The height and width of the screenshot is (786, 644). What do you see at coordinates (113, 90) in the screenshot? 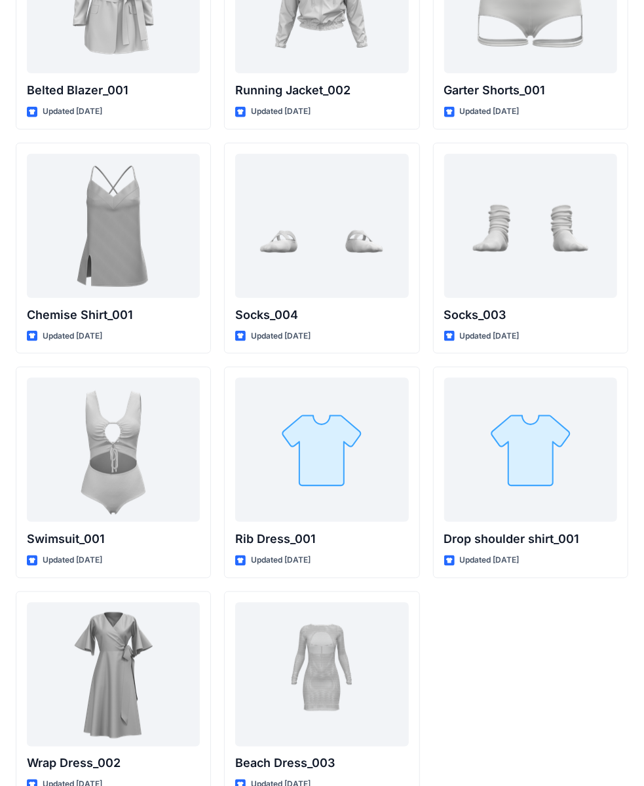
I see `p: Belted Blazer_001` at bounding box center [113, 90].